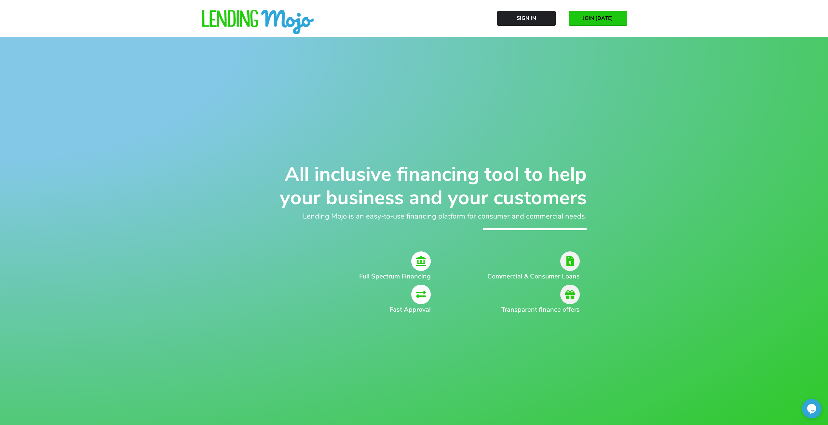 The width and height of the screenshot is (828, 425). I want to click on h2: Commercial & Consumer Loans, so click(528, 276).